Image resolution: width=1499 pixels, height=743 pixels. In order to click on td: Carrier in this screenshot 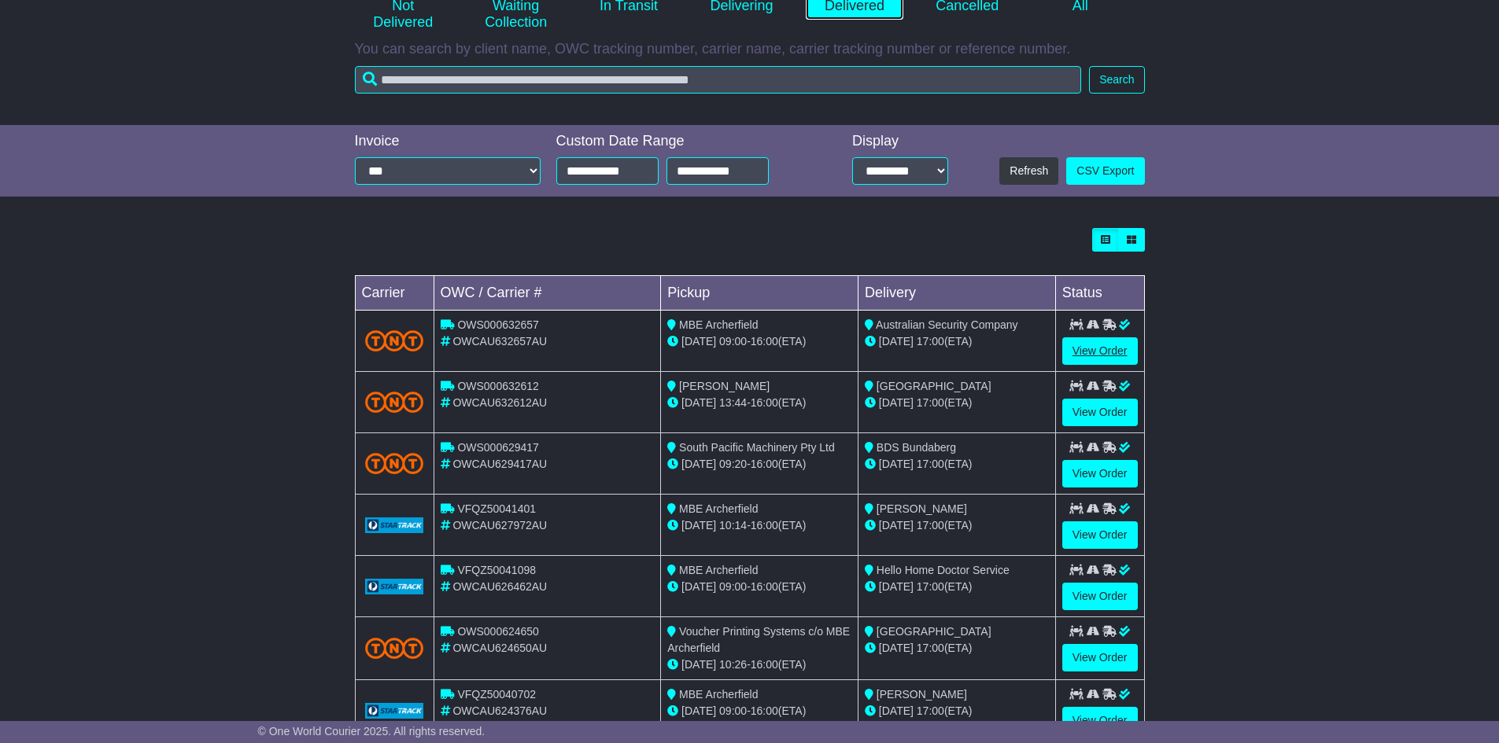, I will do `click(394, 293)`.